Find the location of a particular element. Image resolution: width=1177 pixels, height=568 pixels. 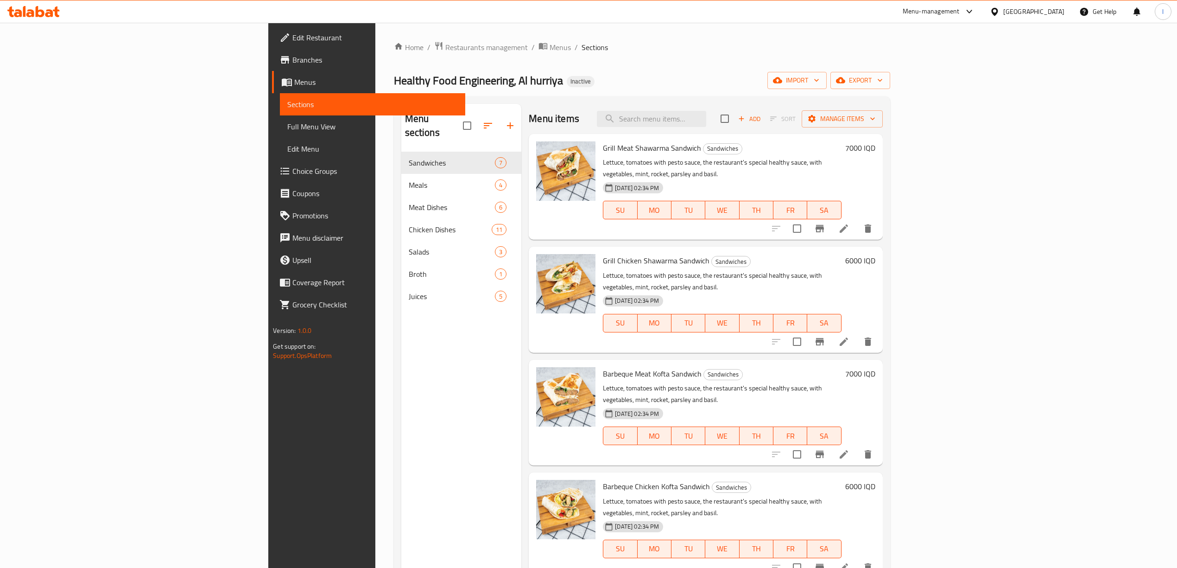

span: Barbeque Chicken Kofta Sandwich is located at coordinates (656, 486).